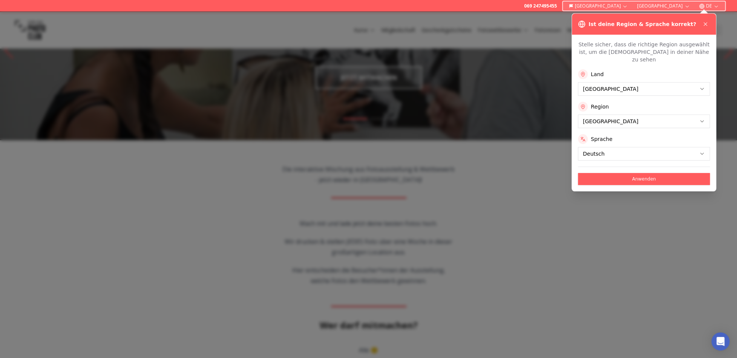  What do you see at coordinates (709, 6) in the screenshot?
I see `button: DE` at bounding box center [709, 6].